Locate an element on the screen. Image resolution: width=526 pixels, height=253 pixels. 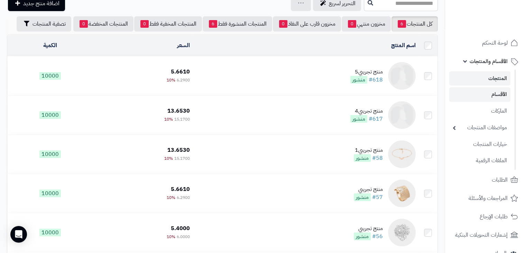
a: خيارات المنتجات is located at coordinates (480, 144).